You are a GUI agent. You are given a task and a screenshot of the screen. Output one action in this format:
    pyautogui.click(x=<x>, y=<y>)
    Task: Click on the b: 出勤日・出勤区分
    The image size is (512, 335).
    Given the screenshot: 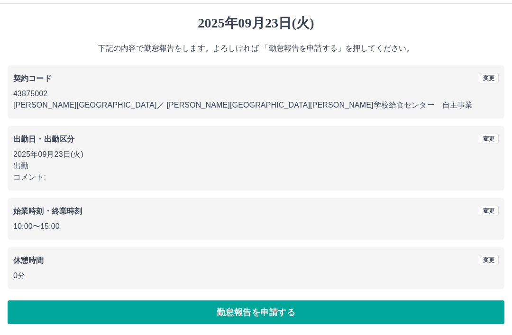 What is the action you would take?
    pyautogui.click(x=44, y=139)
    